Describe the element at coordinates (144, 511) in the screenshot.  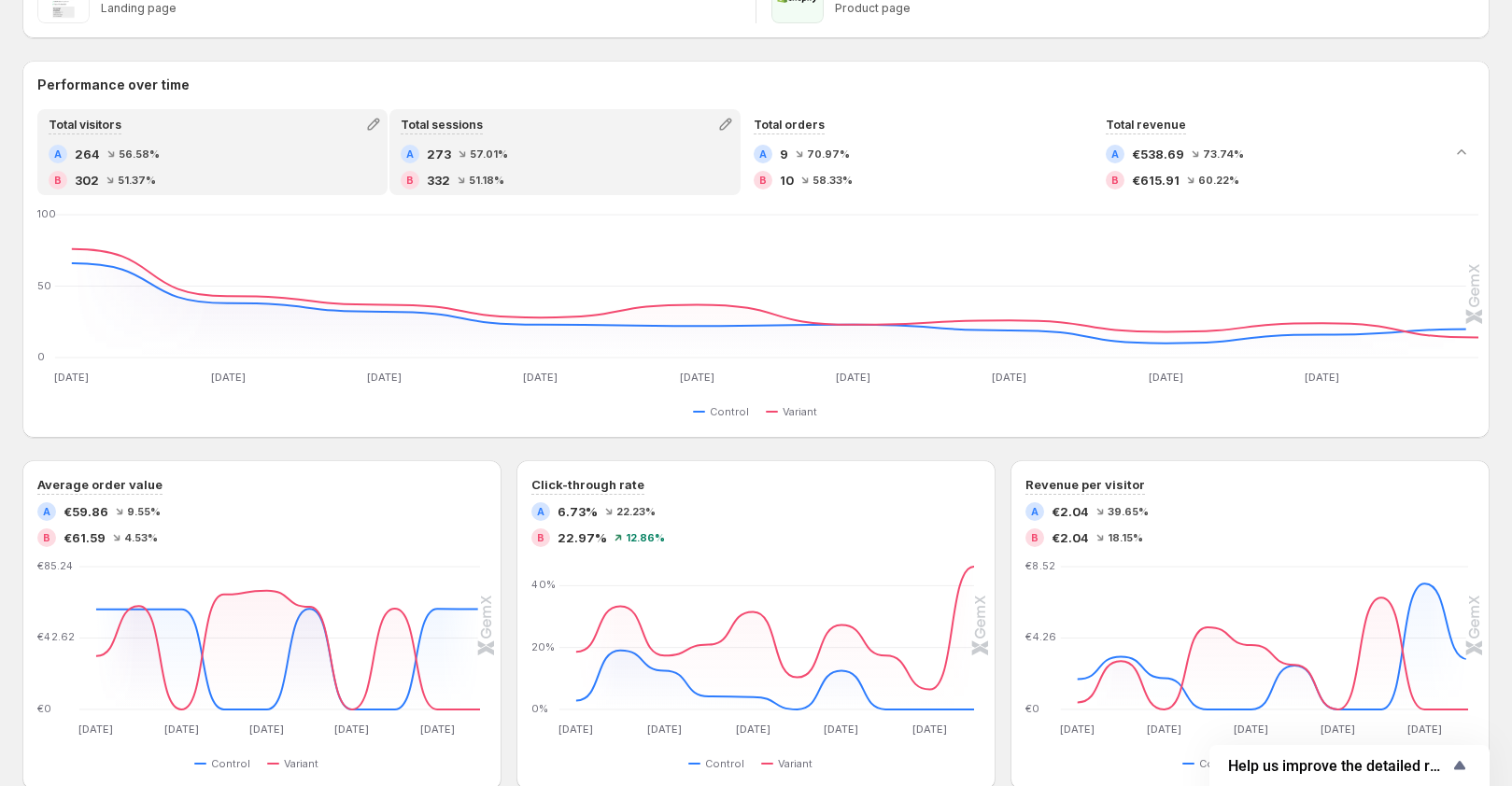
I see `span: 9.55%` at that location.